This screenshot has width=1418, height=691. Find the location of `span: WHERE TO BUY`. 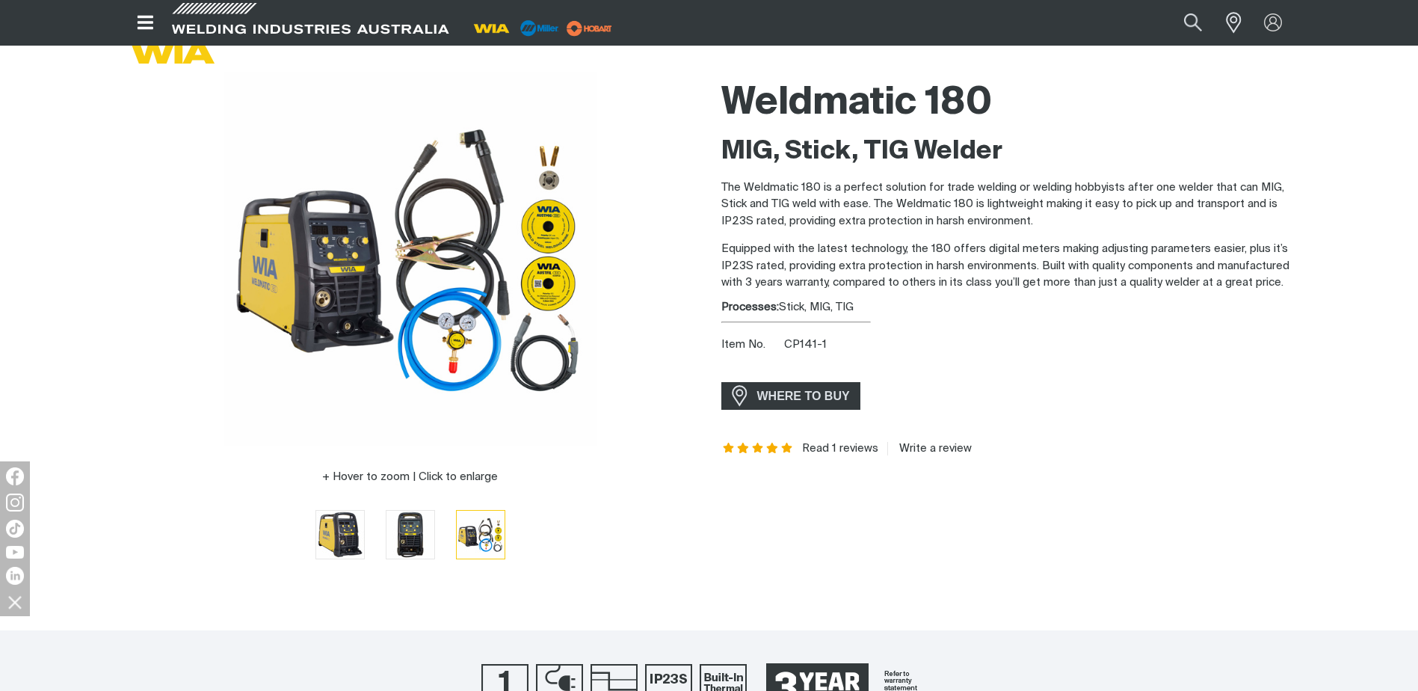

span: WHERE TO BUY is located at coordinates (804, 396).